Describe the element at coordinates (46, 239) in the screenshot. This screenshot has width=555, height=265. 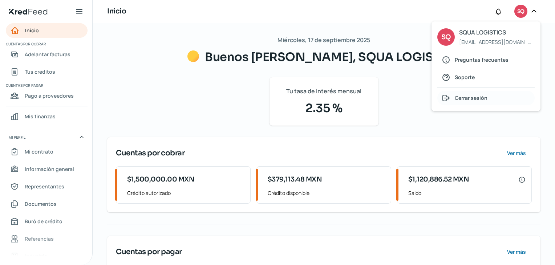
I see `a: Referencias` at that location.